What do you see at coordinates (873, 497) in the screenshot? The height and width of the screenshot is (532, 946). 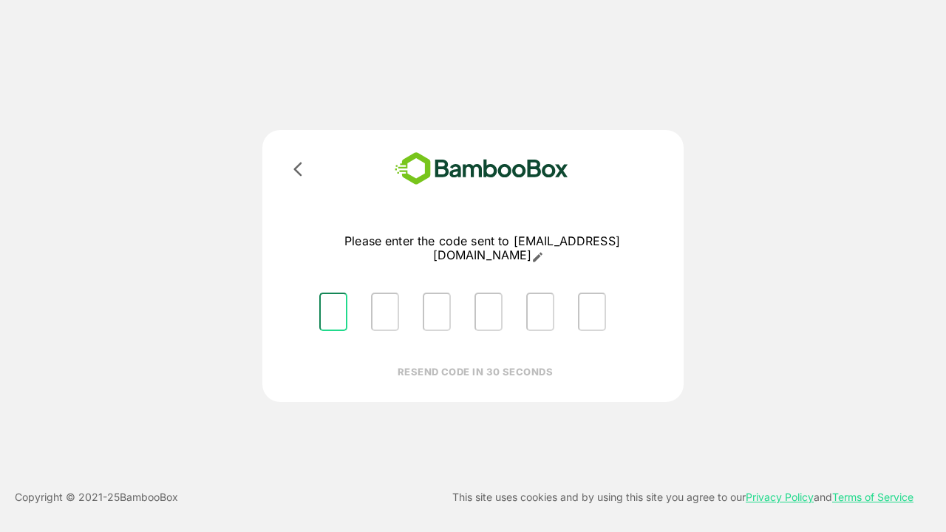 I see `a: Terms of Service` at bounding box center [873, 497].